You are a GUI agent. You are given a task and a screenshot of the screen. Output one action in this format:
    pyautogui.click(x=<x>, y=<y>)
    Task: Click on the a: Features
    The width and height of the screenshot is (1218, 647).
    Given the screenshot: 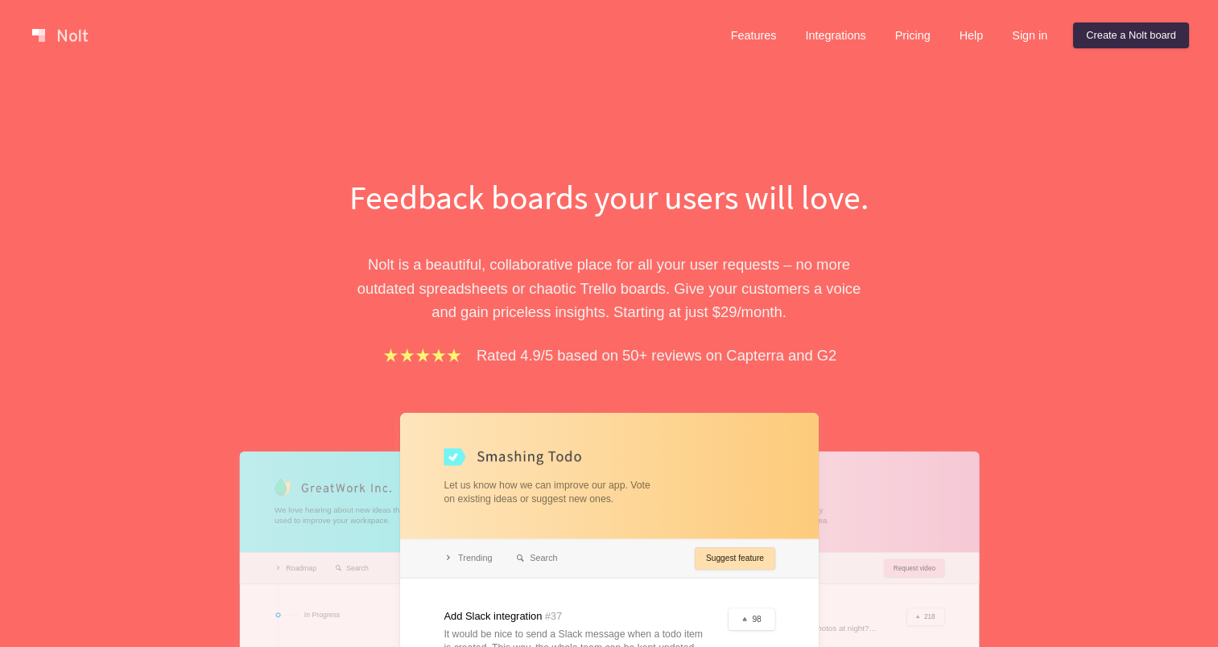 What is the action you would take?
    pyautogui.click(x=754, y=35)
    